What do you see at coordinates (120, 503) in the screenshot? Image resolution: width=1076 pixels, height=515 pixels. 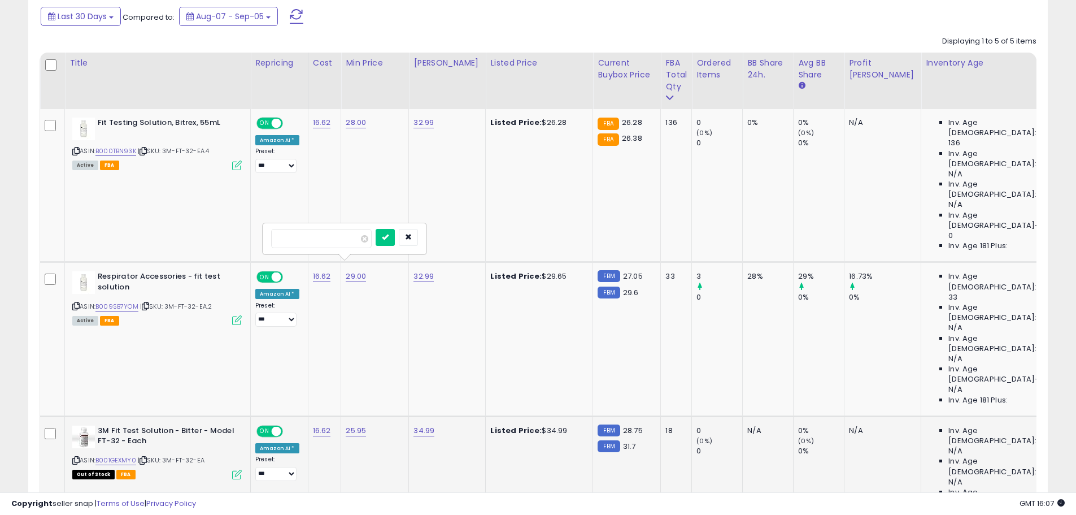 I see `a: Terms of Use` at bounding box center [120, 503].